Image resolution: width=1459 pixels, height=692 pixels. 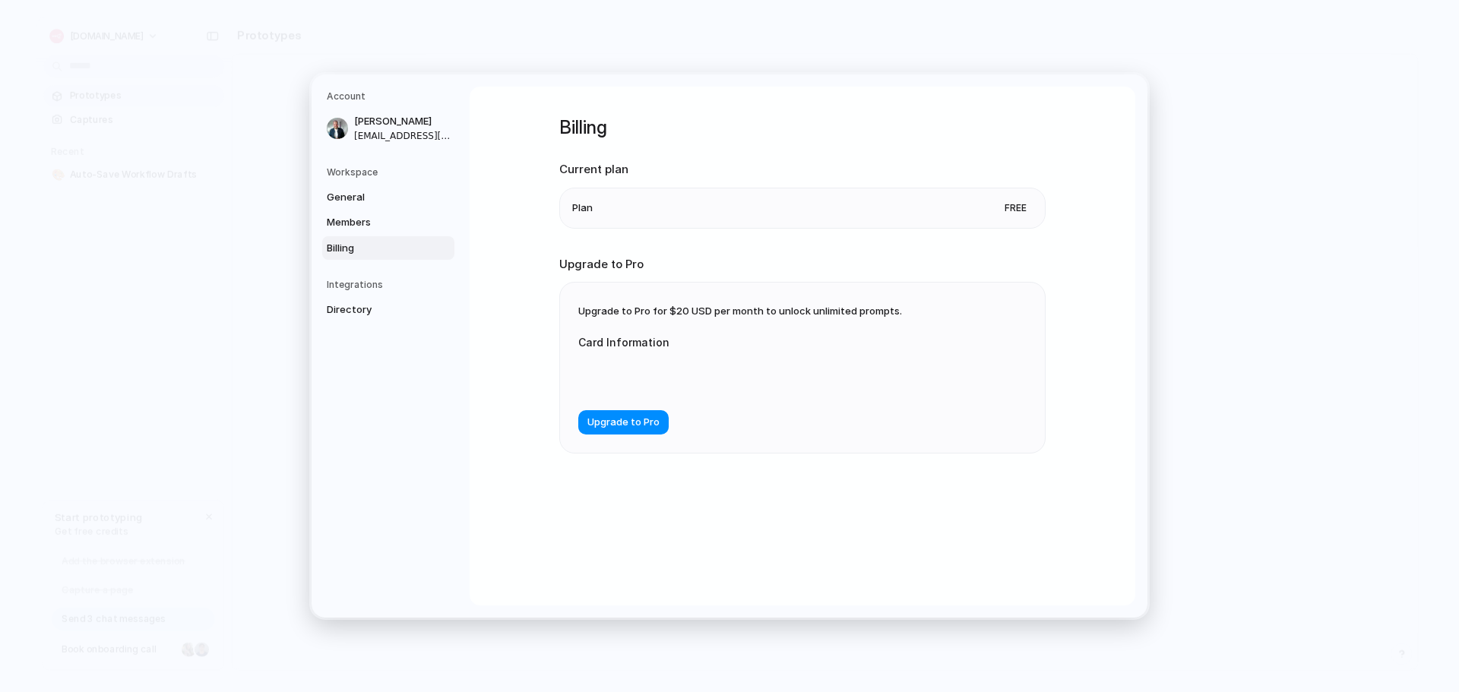 What do you see at coordinates (388, 223) in the screenshot?
I see `a: Members` at bounding box center [388, 223].